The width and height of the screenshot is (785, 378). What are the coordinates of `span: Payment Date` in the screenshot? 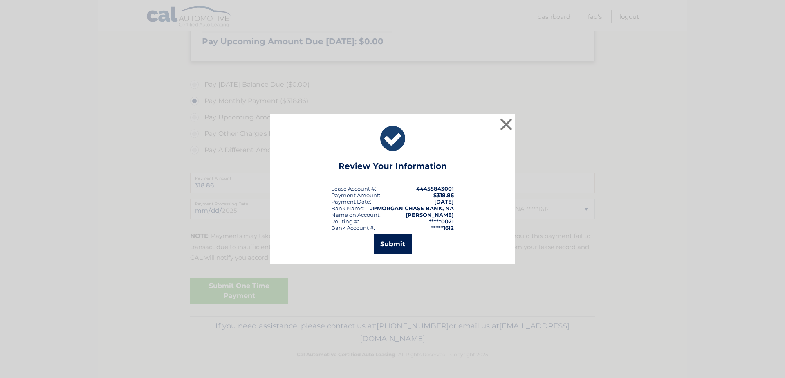 It's located at (350, 201).